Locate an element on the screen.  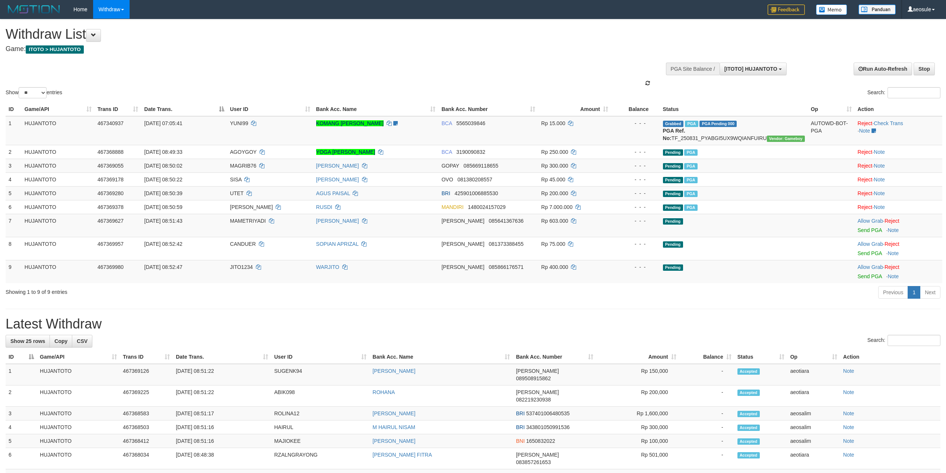
td: 7 is located at coordinates (13, 225).